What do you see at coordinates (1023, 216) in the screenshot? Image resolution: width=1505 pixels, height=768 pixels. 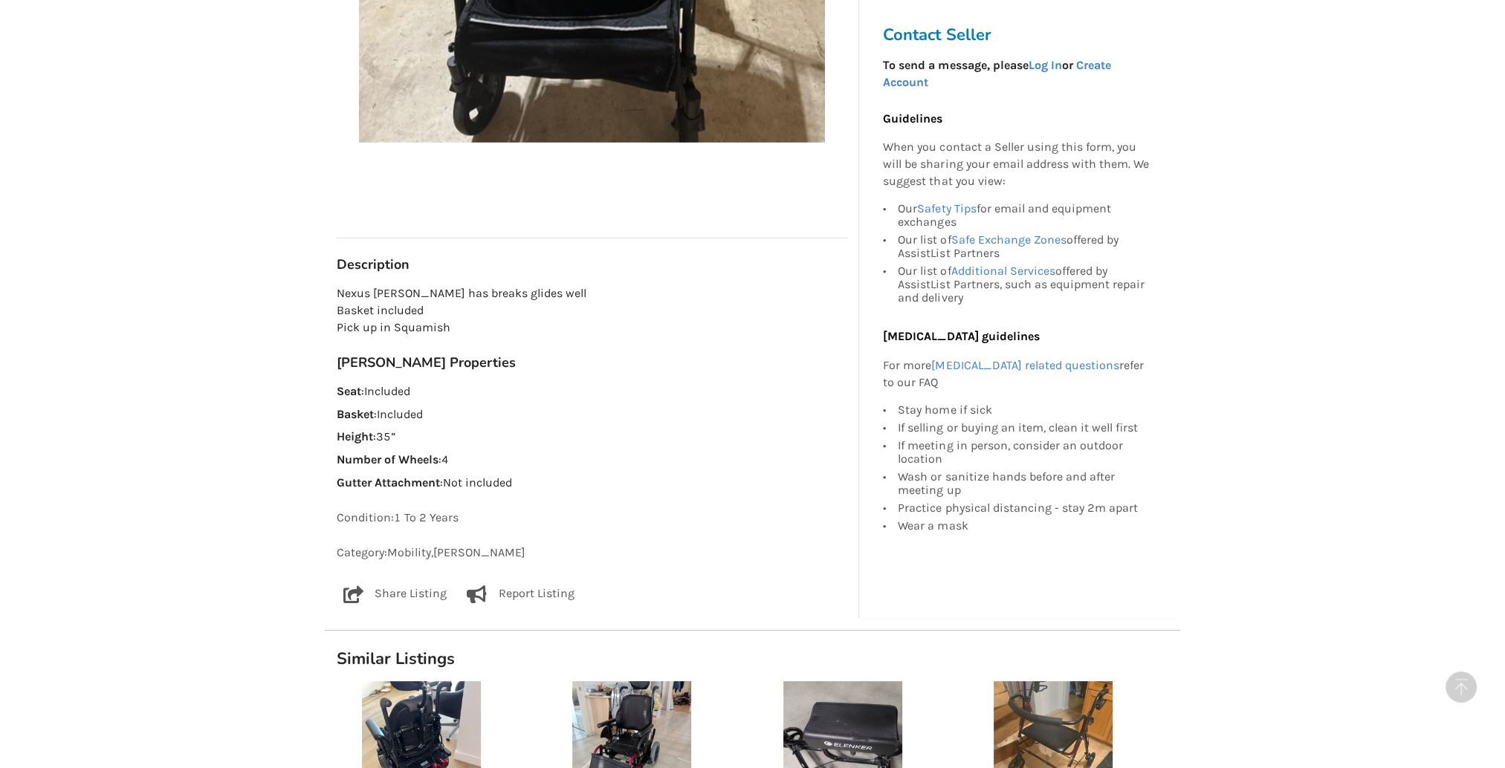 I see `div: Our for email and equipment exchanges` at bounding box center [1023, 216].